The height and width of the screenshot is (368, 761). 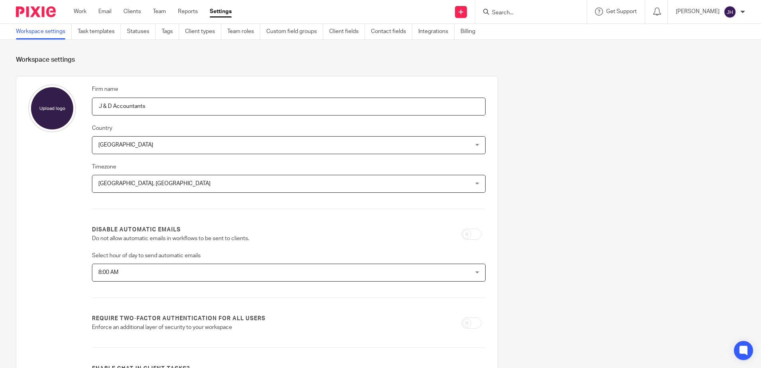 What do you see at coordinates (179, 319) in the screenshot?
I see `label: Require two-factor authentication for all users` at bounding box center [179, 319].